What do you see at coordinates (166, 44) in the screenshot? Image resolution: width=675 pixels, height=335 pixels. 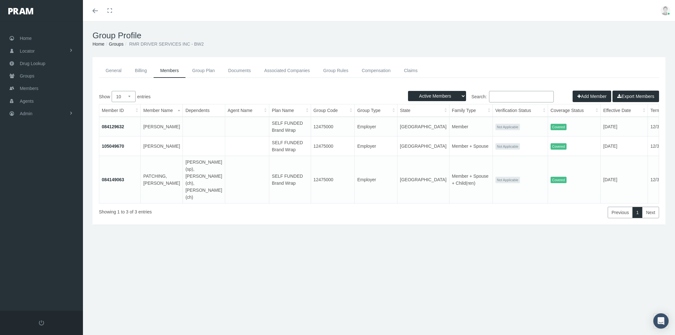 I see `span: RMR DRIVER SERVICES INC - BW2` at bounding box center [166, 44].